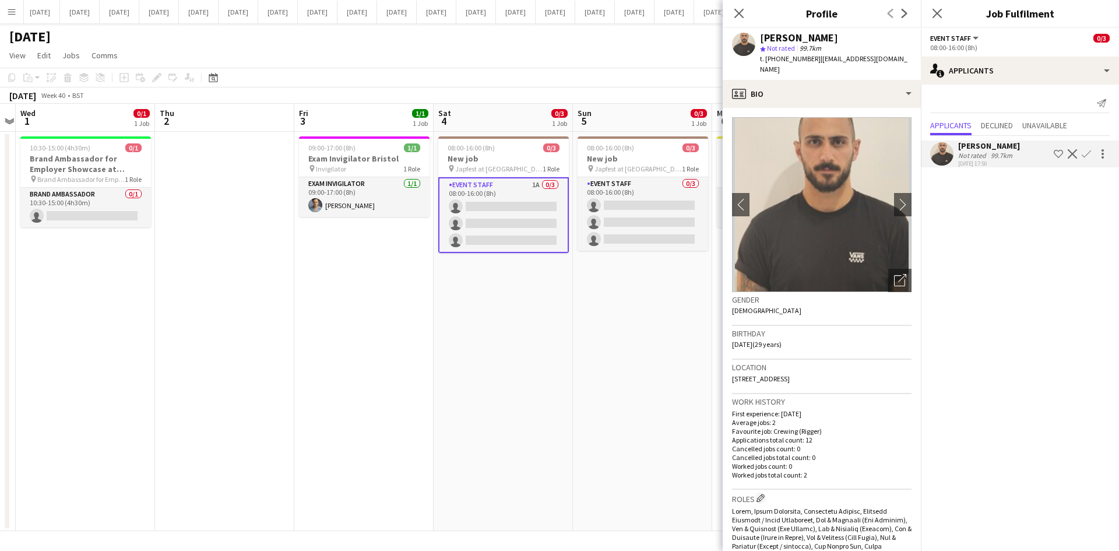  What do you see at coordinates (78, 95) in the screenshot?
I see `div: BST` at bounding box center [78, 95].